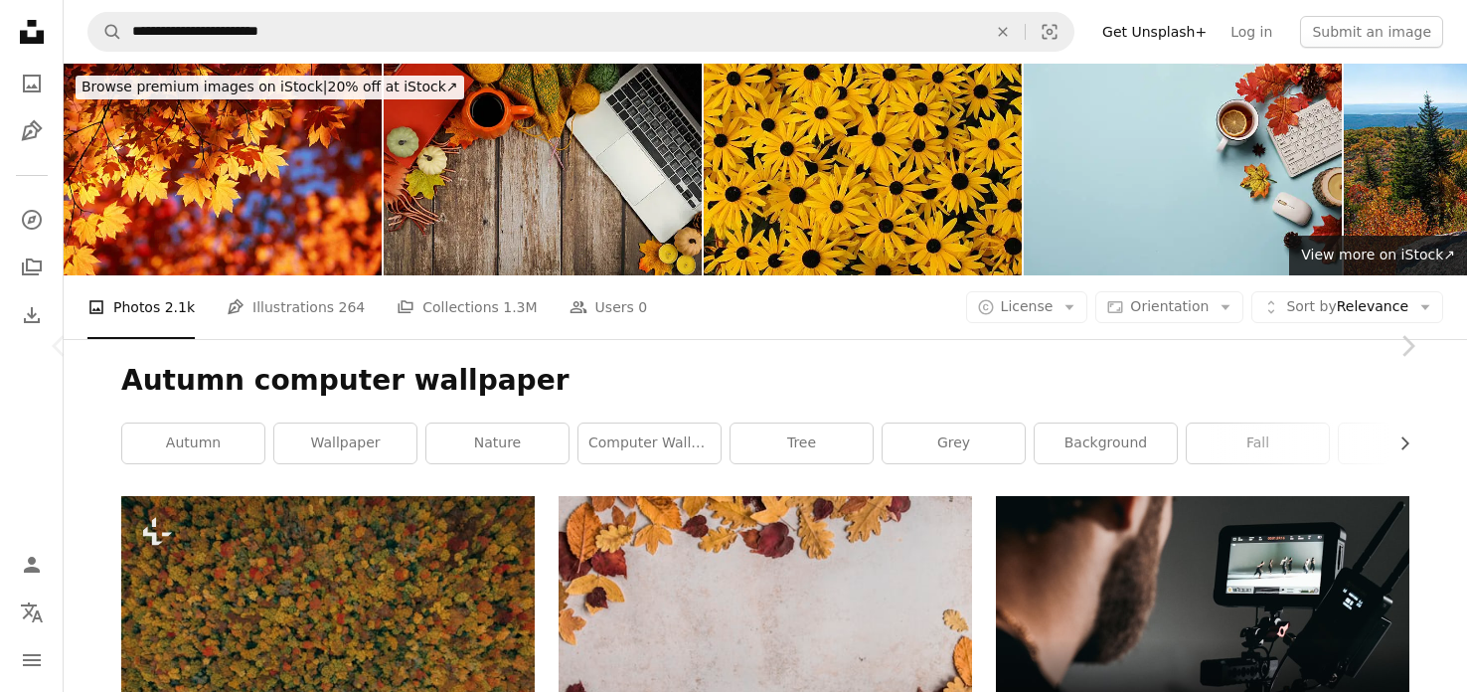 The height and width of the screenshot is (692, 1467). I want to click on span: Orientation, so click(1169, 306).